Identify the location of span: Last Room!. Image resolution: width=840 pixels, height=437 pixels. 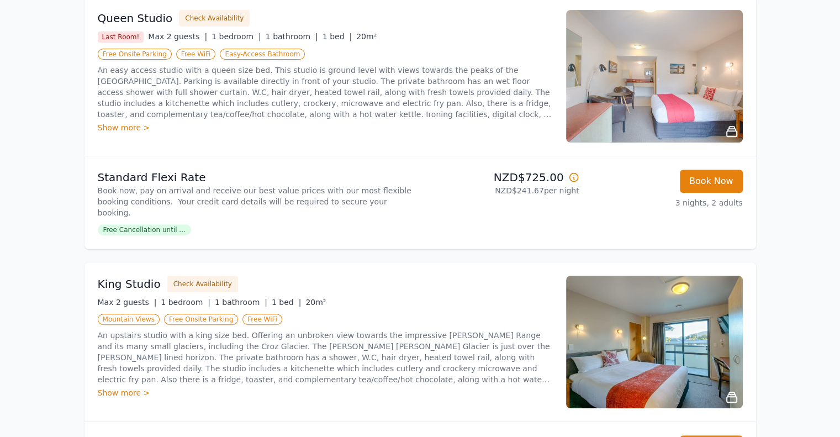
(121, 37).